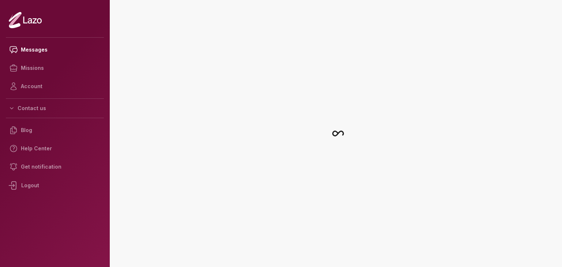  Describe the element at coordinates (55, 130) in the screenshot. I see `a: Blog` at that location.